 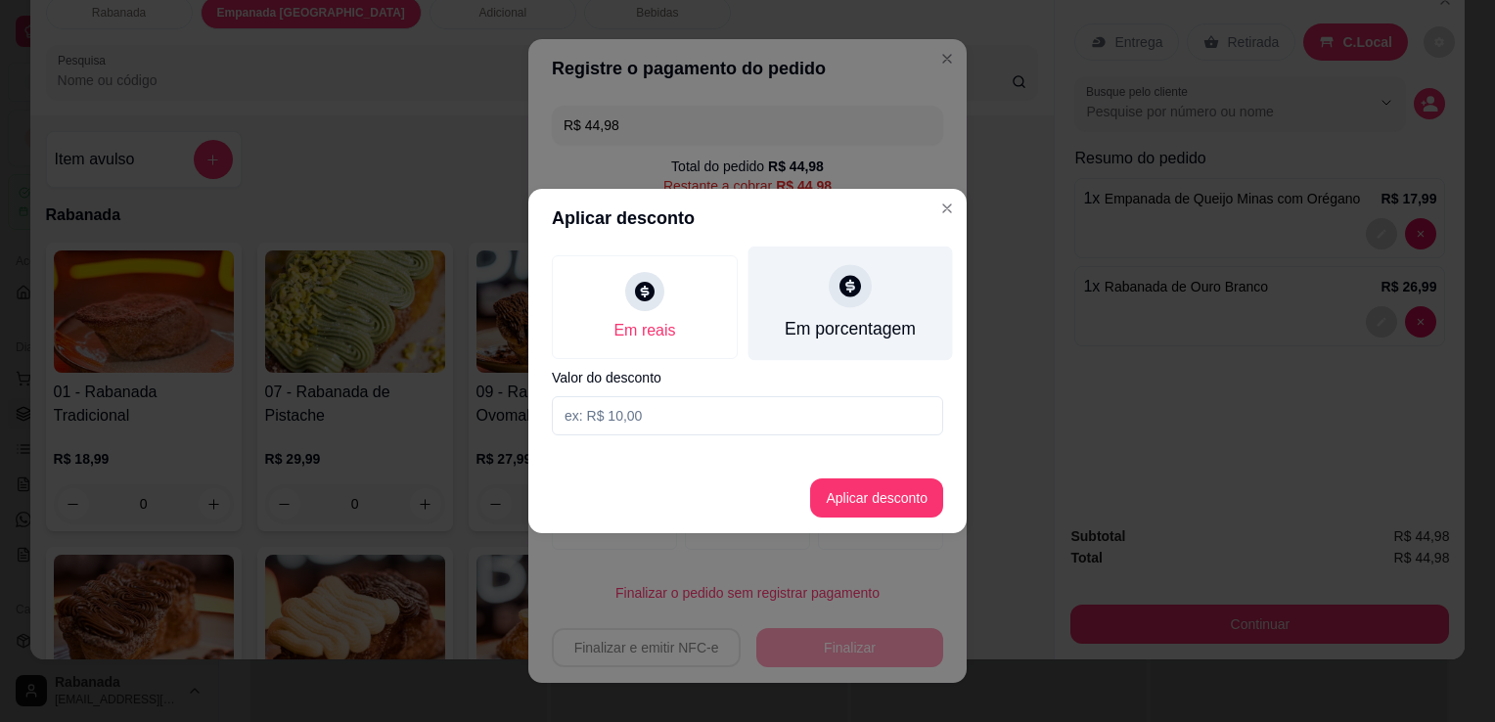 What do you see at coordinates (644, 331) in the screenshot?
I see `div: Em reais` at bounding box center [644, 331].